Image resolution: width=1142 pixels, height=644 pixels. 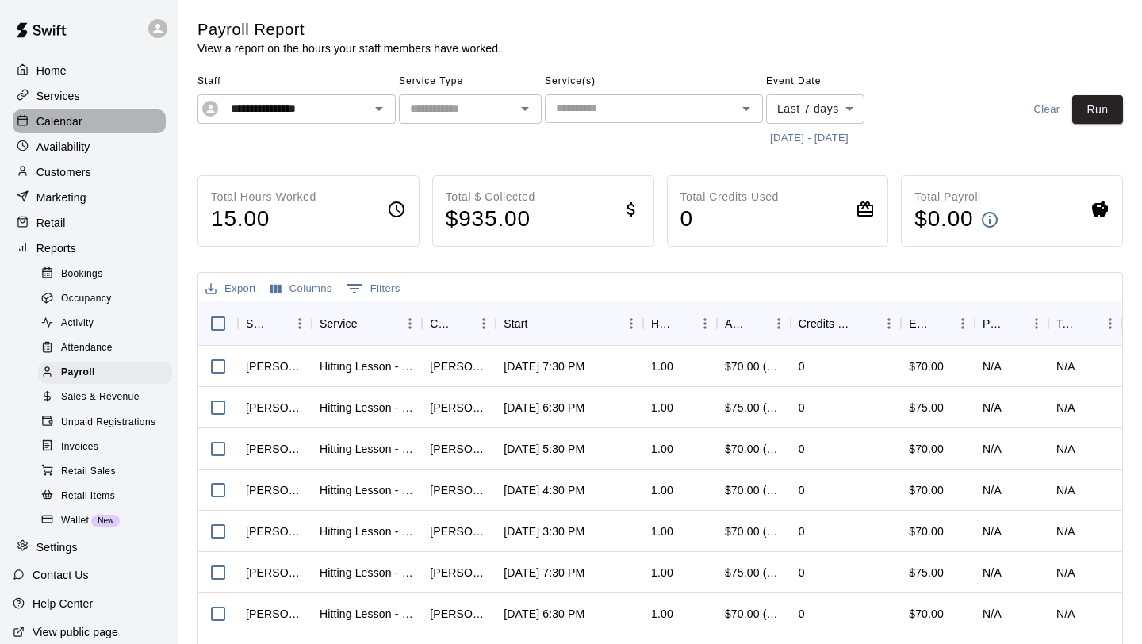 What do you see at coordinates (89, 172) in the screenshot?
I see `a: Customers` at bounding box center [89, 172].